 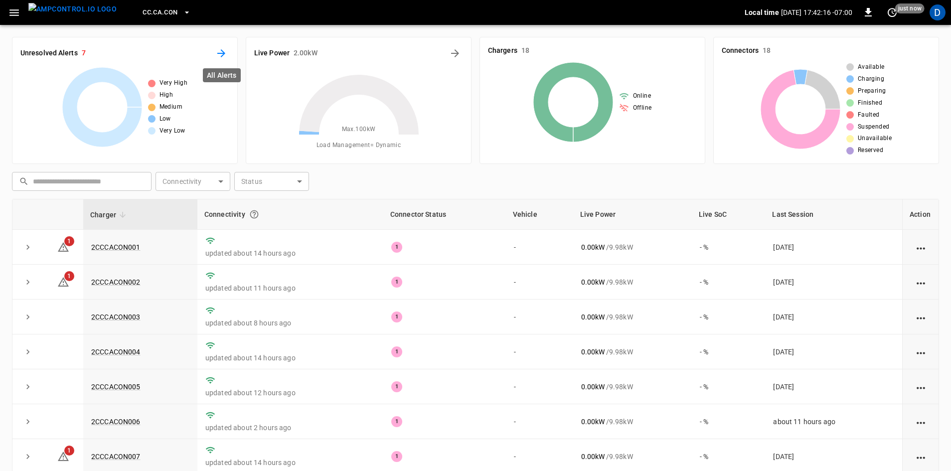 I want to click on button: Connection between the charger and our software., so click(x=254, y=214).